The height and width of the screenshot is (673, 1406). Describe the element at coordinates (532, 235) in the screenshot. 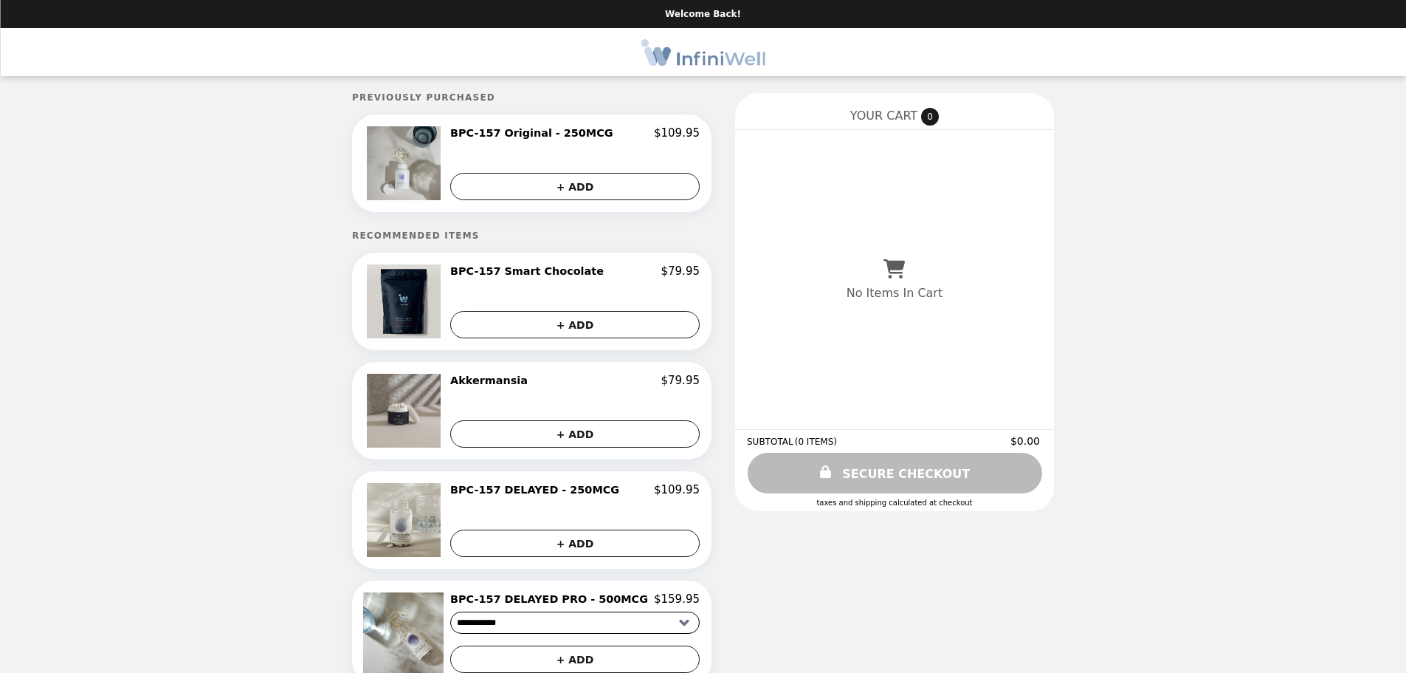

I see `h5: Recommended Items` at that location.